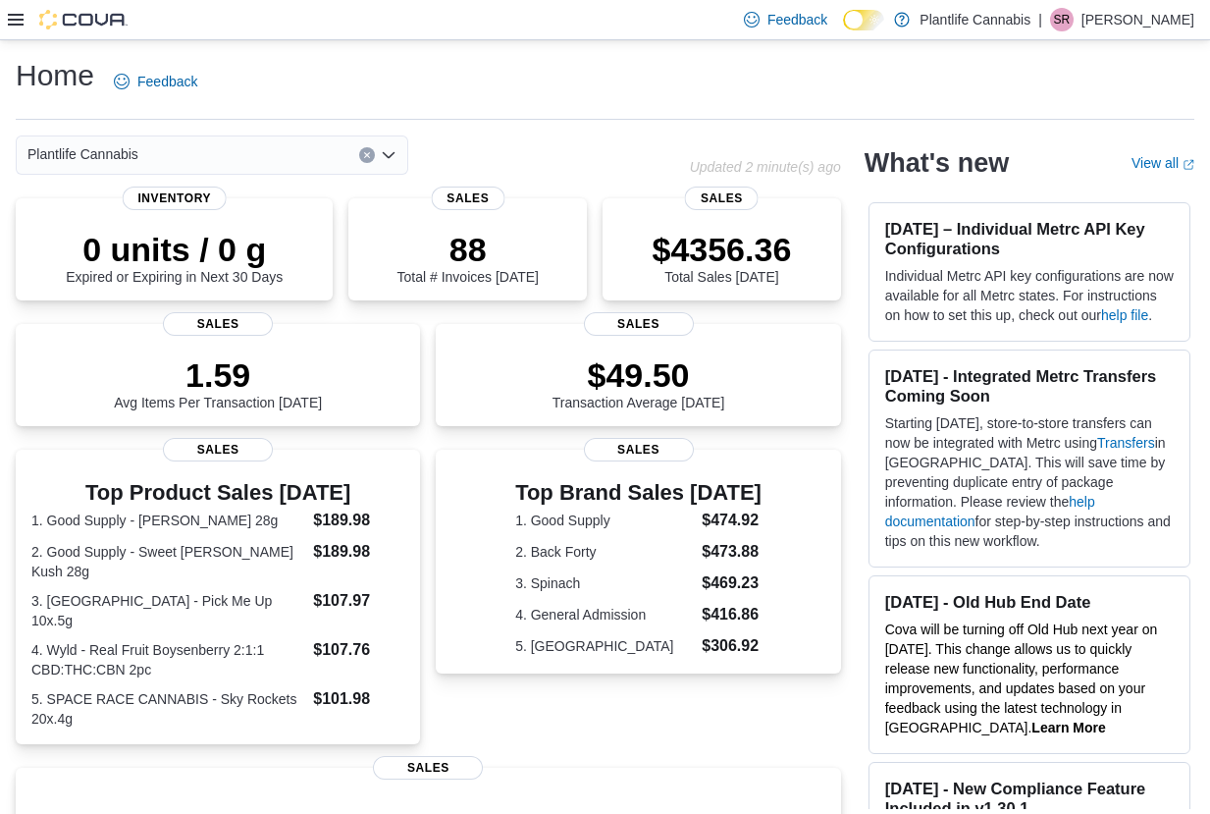 This screenshot has width=1210, height=814. Describe the element at coordinates (174, 249) in the screenshot. I see `p: 0 units / 0 g` at that location.